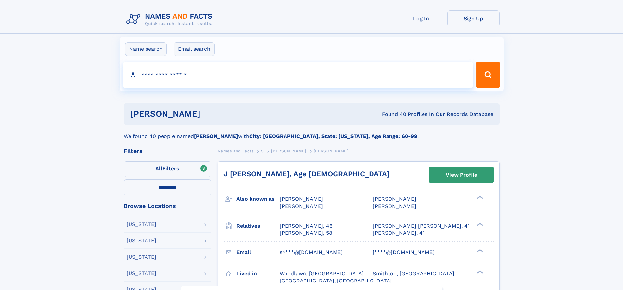 The height and width of the screenshot is (290, 623). Describe the element at coordinates (422, 18) in the screenshot. I see `a: Log In` at that location.